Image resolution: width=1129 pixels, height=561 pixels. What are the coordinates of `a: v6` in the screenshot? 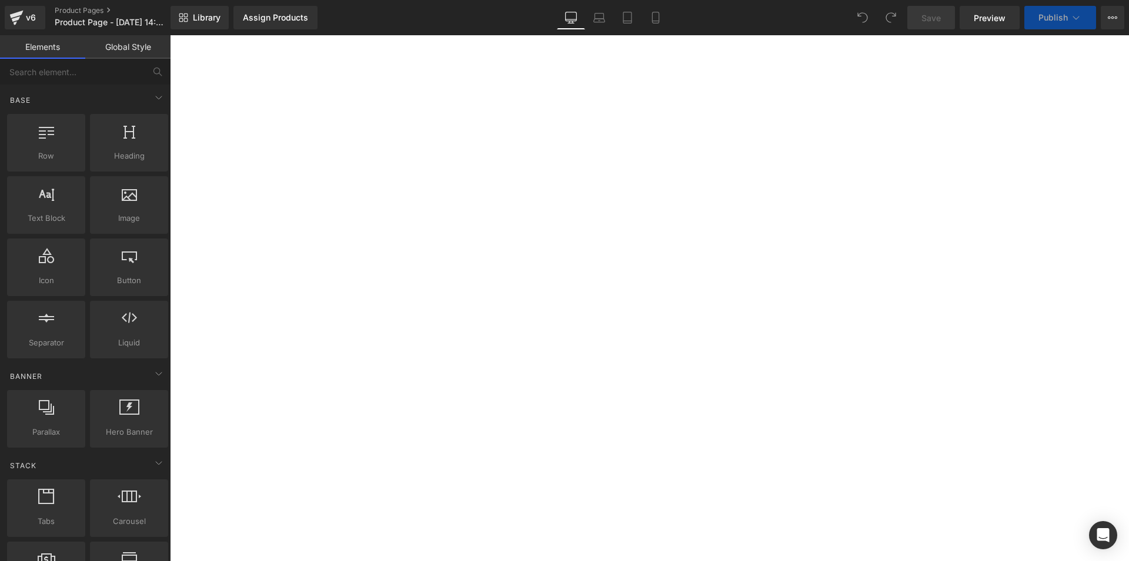 It's located at (25, 18).